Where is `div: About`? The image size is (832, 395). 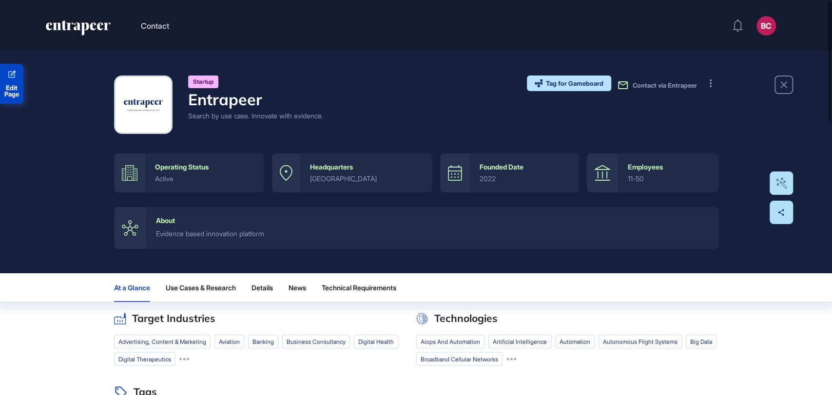 div: About is located at coordinates (165, 221).